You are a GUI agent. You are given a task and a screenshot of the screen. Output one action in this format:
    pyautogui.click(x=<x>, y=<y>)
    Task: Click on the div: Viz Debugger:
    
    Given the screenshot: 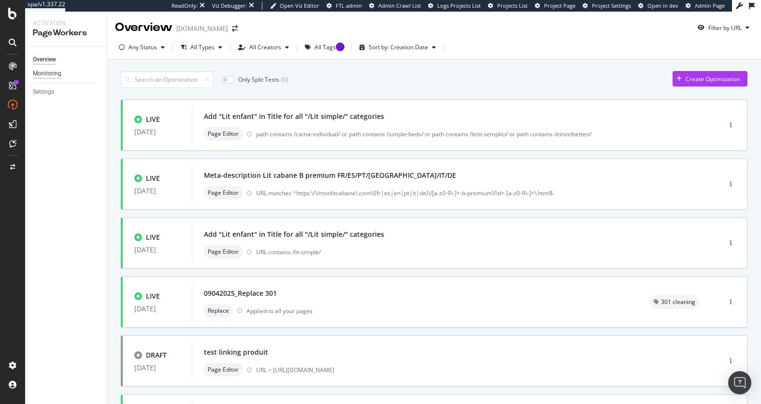 What is the action you would take?
    pyautogui.click(x=229, y=6)
    